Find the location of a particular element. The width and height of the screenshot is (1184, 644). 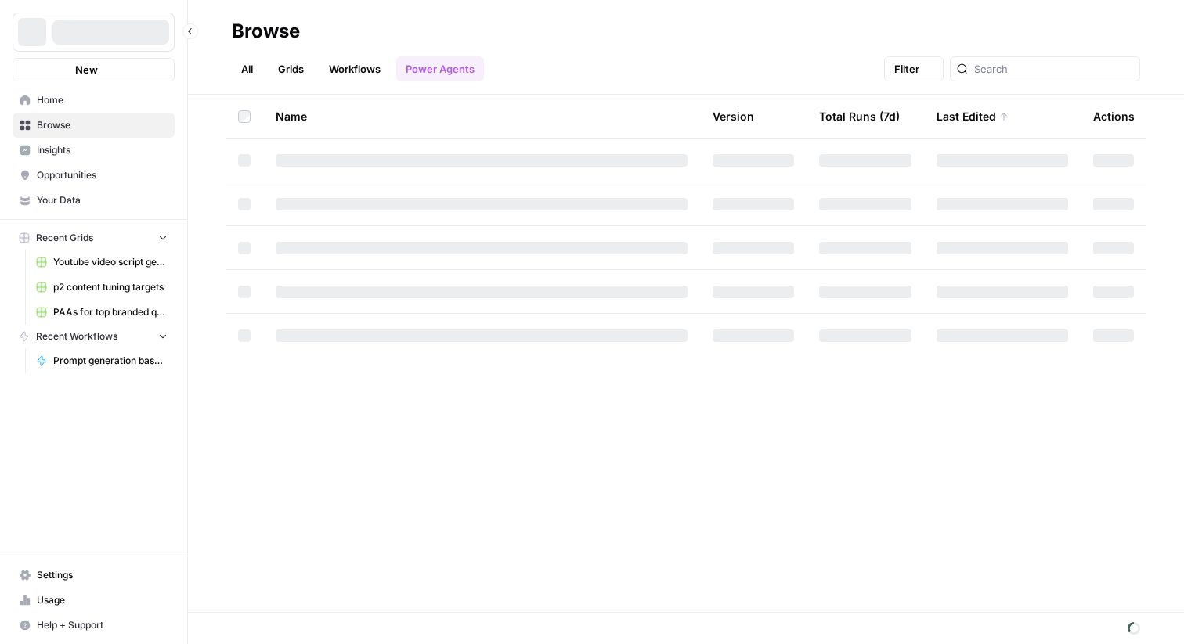

div: Version is located at coordinates (733, 116).